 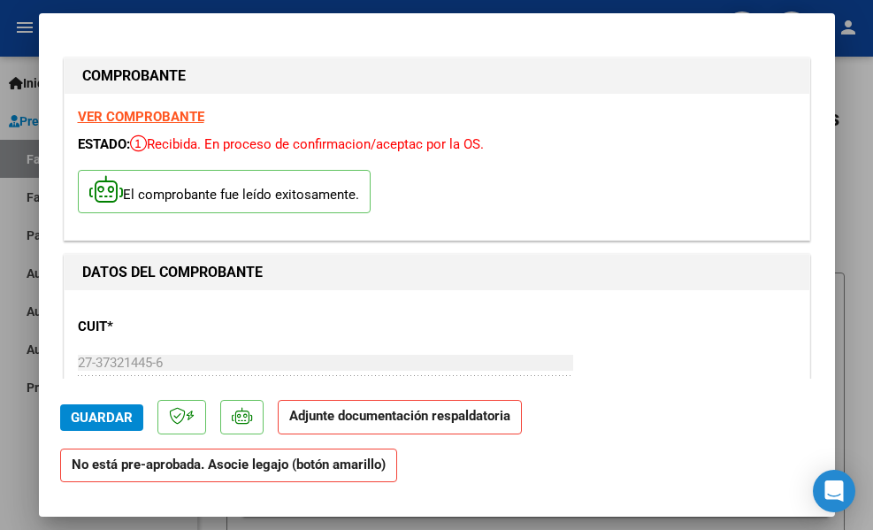 I want to click on p: CUIT, so click(x=186, y=326).